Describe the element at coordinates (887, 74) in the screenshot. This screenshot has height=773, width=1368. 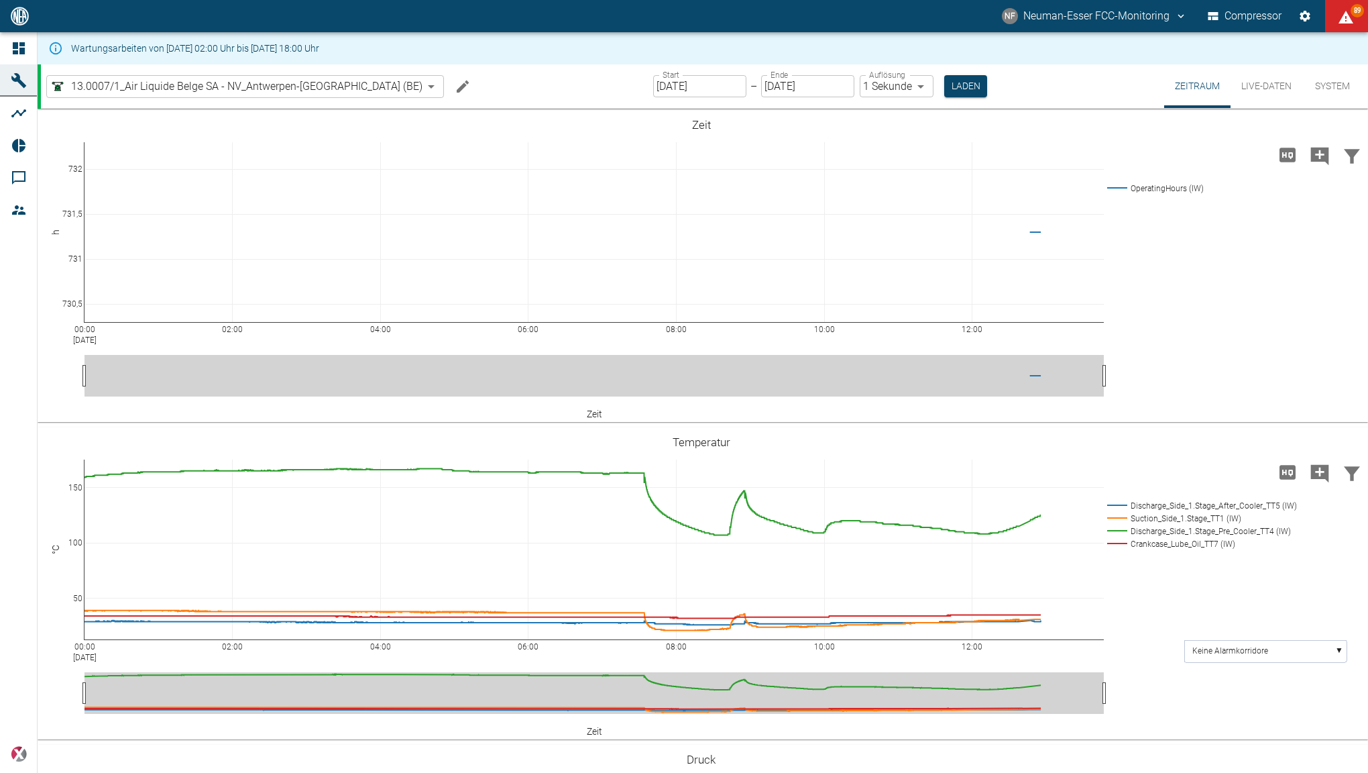
I see `label: Auflösung` at that location.